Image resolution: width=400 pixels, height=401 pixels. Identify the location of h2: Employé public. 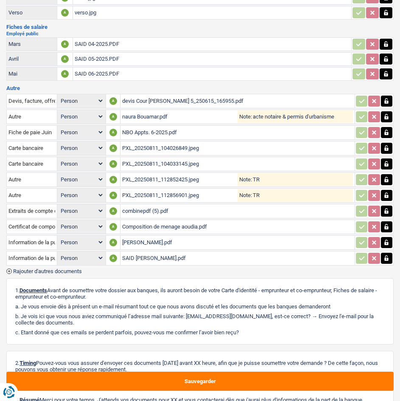
(200, 34).